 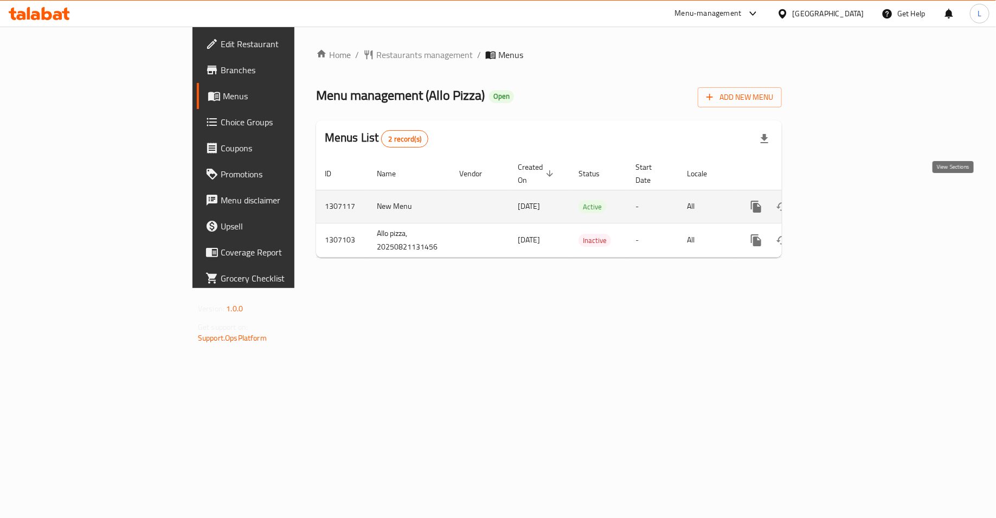 What do you see at coordinates (708, 14) in the screenshot?
I see `div: Menu-management` at bounding box center [708, 14].